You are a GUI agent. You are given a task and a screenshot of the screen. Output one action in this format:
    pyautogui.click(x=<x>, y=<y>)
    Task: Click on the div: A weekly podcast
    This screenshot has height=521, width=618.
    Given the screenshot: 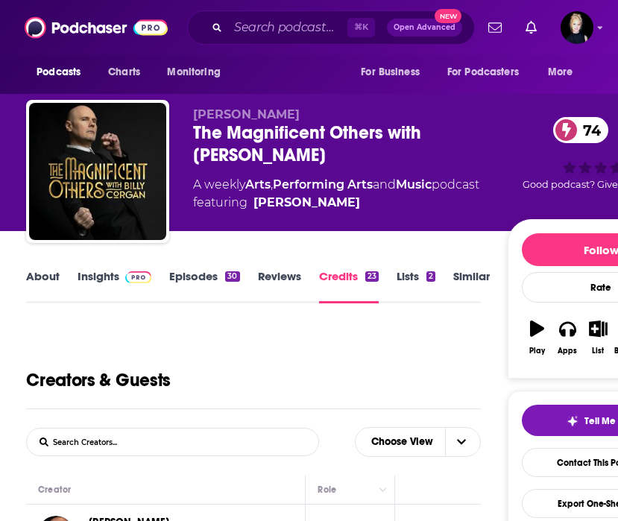 What is the action you would take?
    pyautogui.click(x=336, y=194)
    